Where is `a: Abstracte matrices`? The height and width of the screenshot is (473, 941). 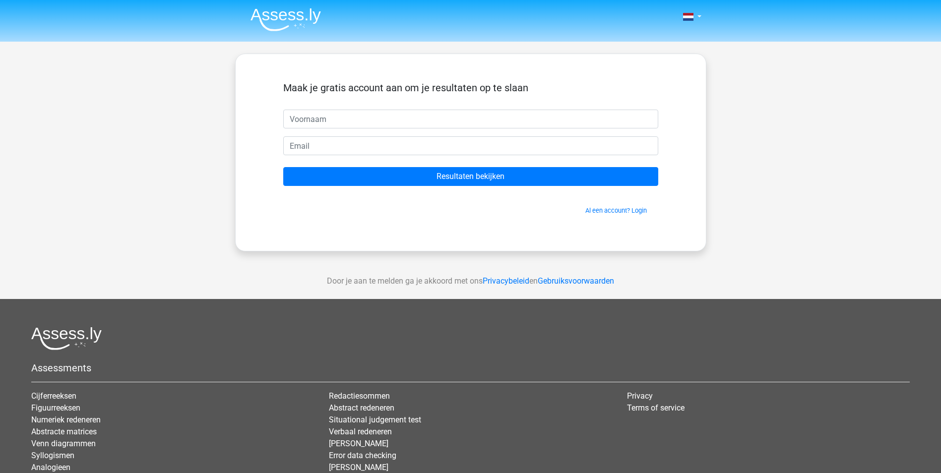 a: Abstracte matrices is located at coordinates (64, 432).